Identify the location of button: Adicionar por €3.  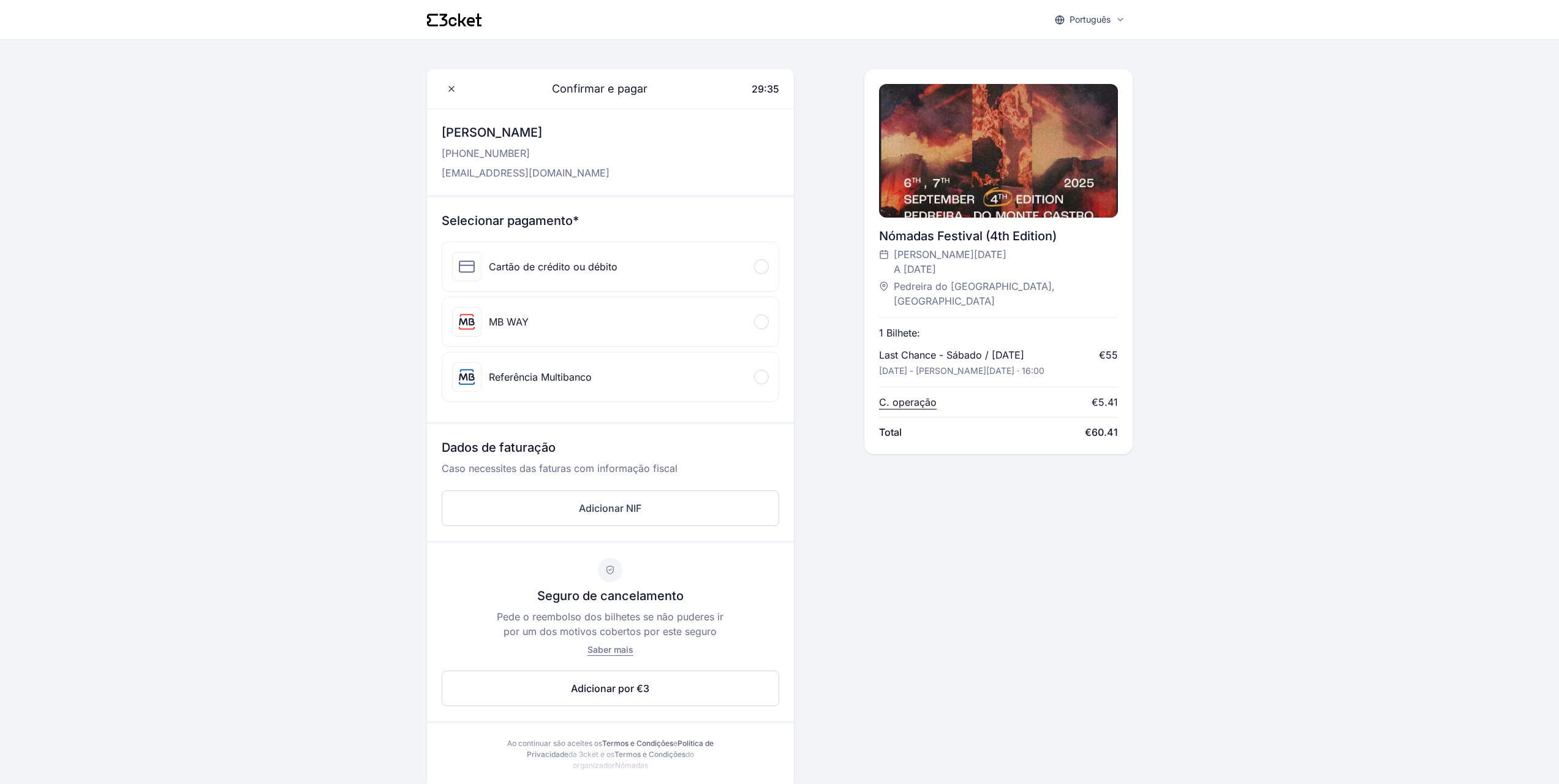
(610, 688).